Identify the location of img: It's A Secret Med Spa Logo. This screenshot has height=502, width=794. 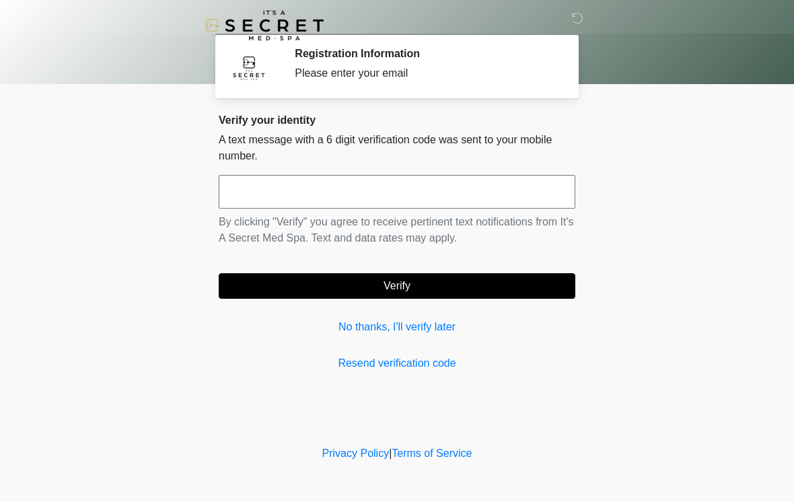
(264, 25).